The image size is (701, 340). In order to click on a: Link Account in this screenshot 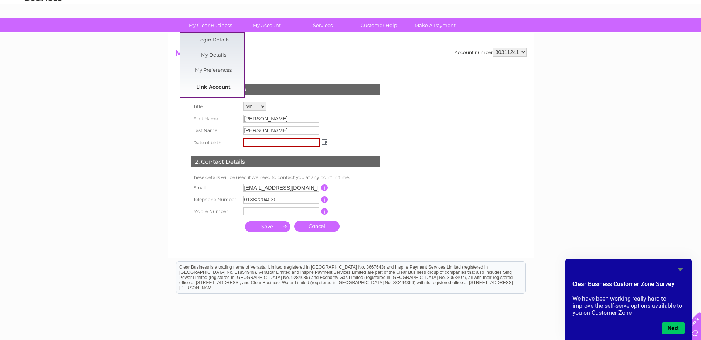, I will do `click(213, 88)`.